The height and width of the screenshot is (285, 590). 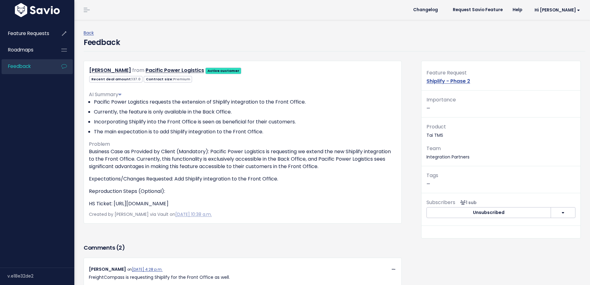 I want to click on li: Incorporating Shiplify into the Front Office is seen as beneficial for their customers., so click(x=245, y=122).